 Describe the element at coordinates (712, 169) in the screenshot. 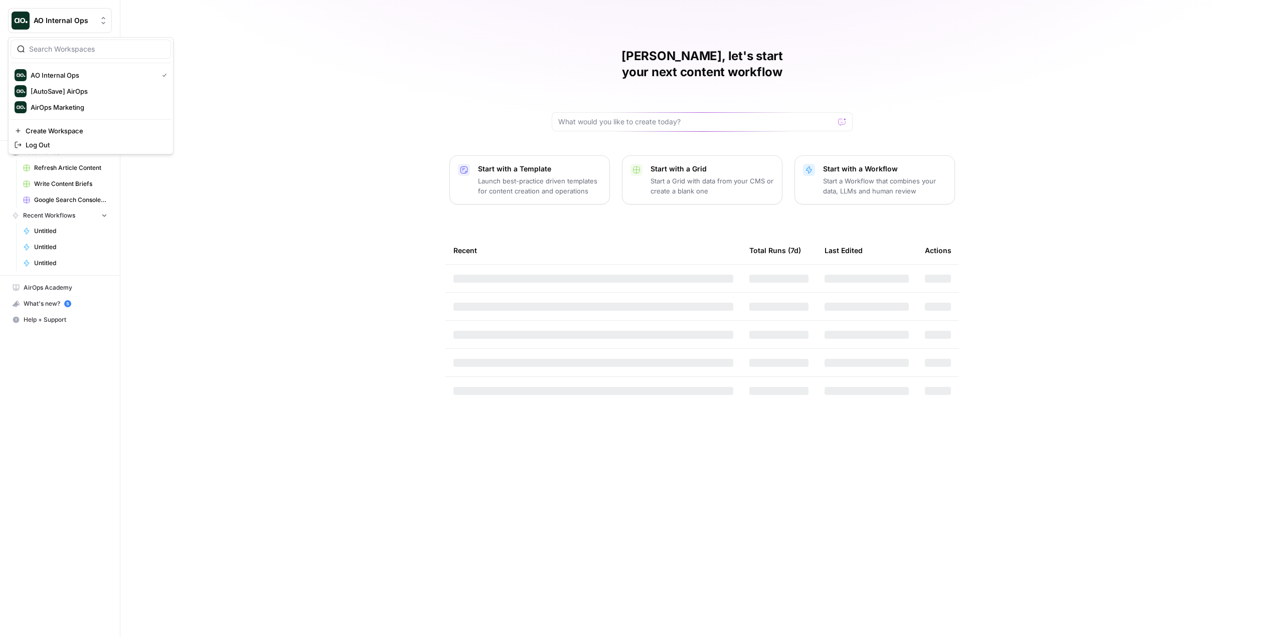

I see `p: Start with a Grid` at that location.